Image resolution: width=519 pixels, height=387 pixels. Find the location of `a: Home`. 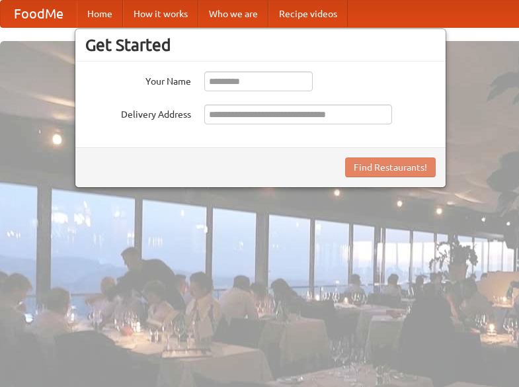

a: Home is located at coordinates (100, 14).